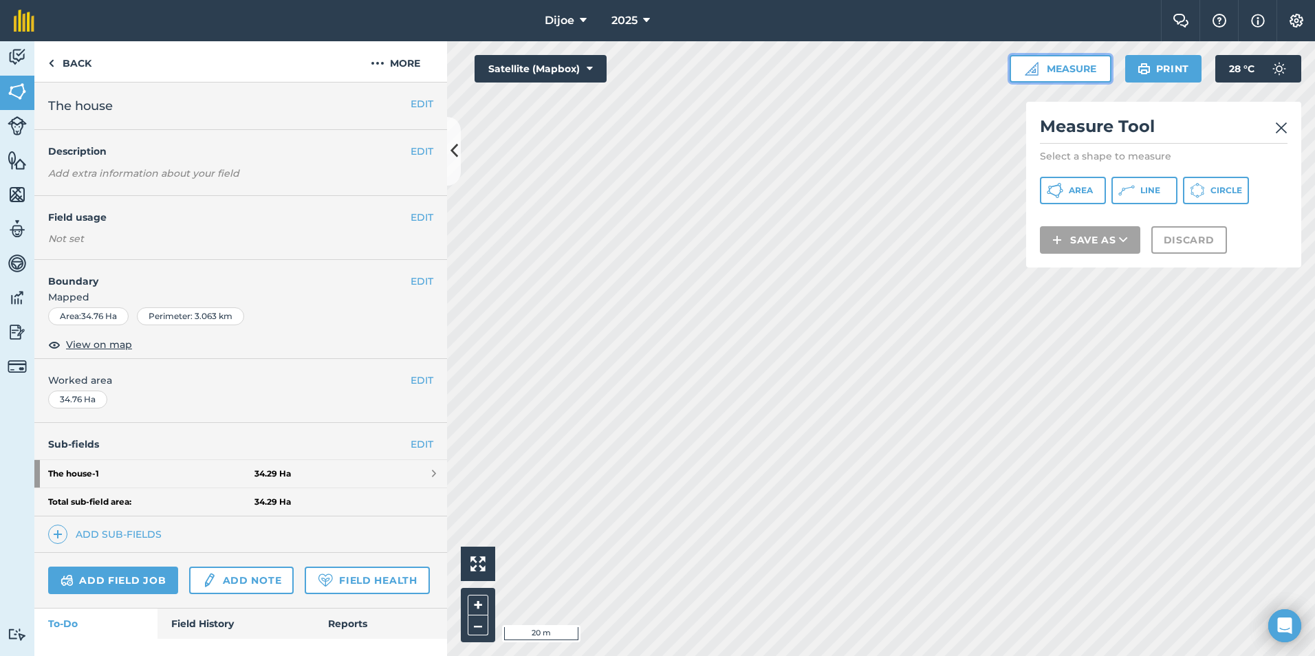 This screenshot has width=1315, height=656. I want to click on button: Discard, so click(1189, 240).